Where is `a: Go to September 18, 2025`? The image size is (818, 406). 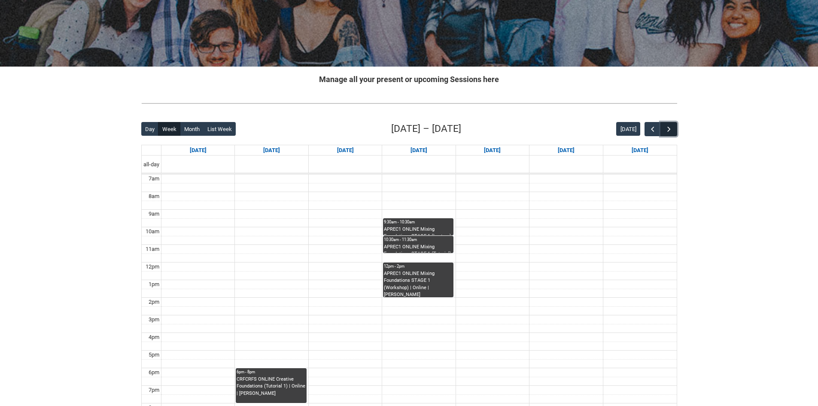
a: Go to September 18, 2025 is located at coordinates (492, 150).